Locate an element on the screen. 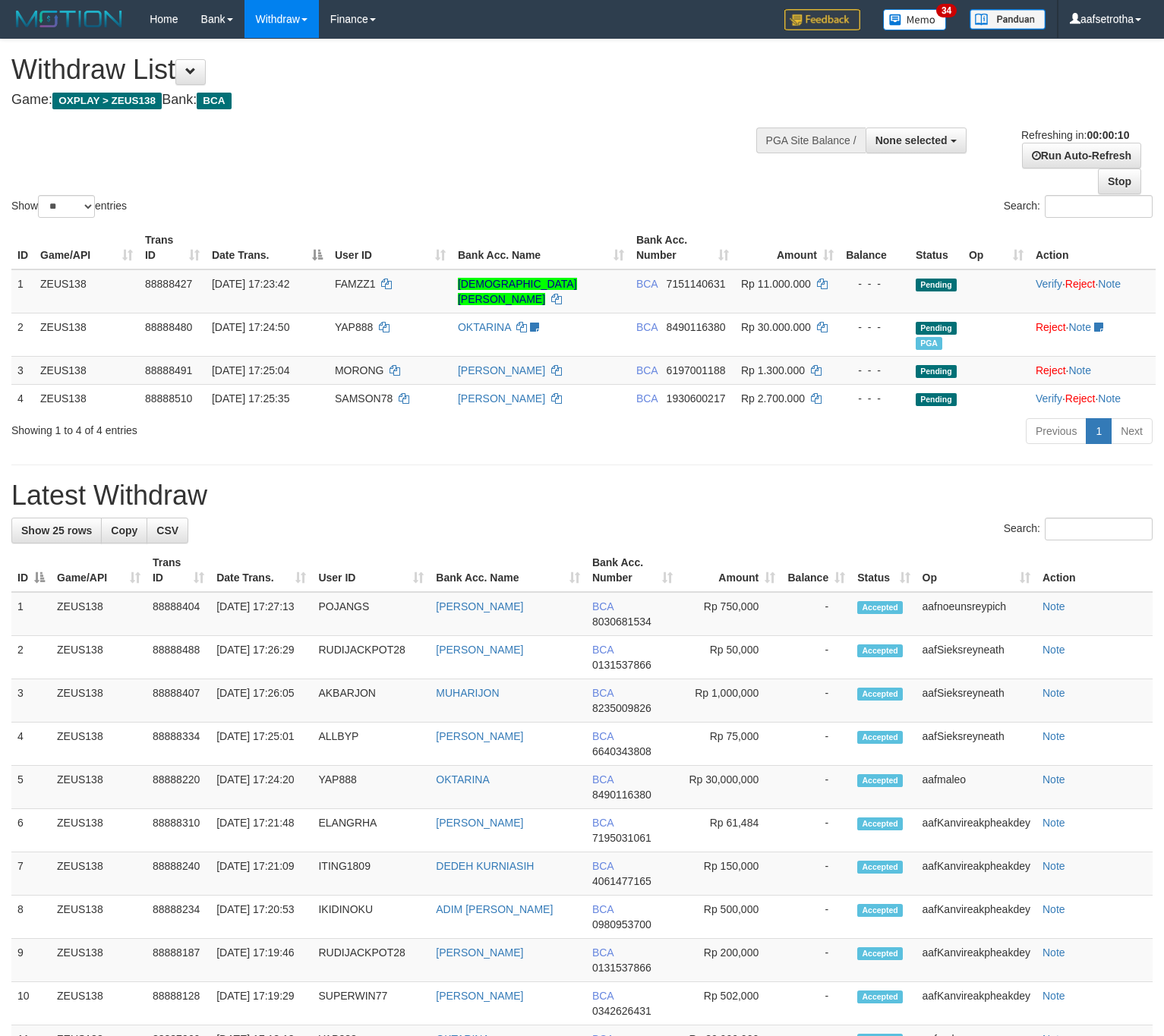  td: 88888187 is located at coordinates (179, 960).